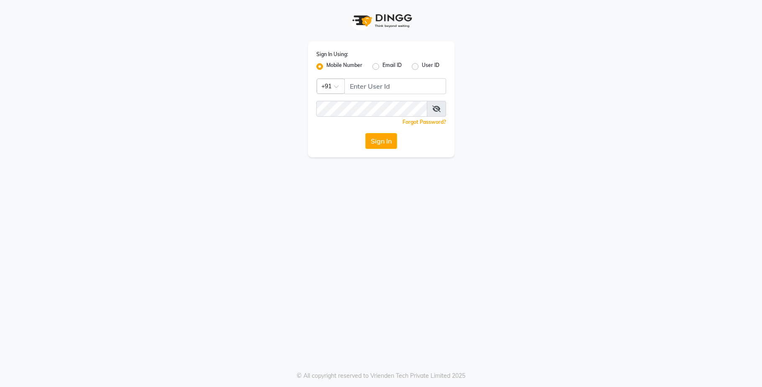  What do you see at coordinates (381, 20) in the screenshot?
I see `img: logo1.svg` at bounding box center [381, 20].